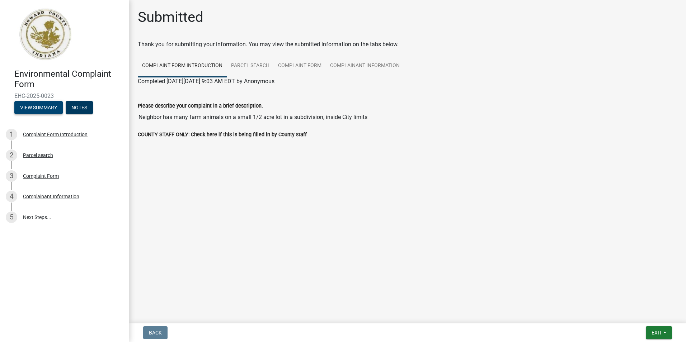 The height and width of the screenshot is (342, 686). Describe the element at coordinates (658, 333) in the screenshot. I see `button: Exit` at that location.